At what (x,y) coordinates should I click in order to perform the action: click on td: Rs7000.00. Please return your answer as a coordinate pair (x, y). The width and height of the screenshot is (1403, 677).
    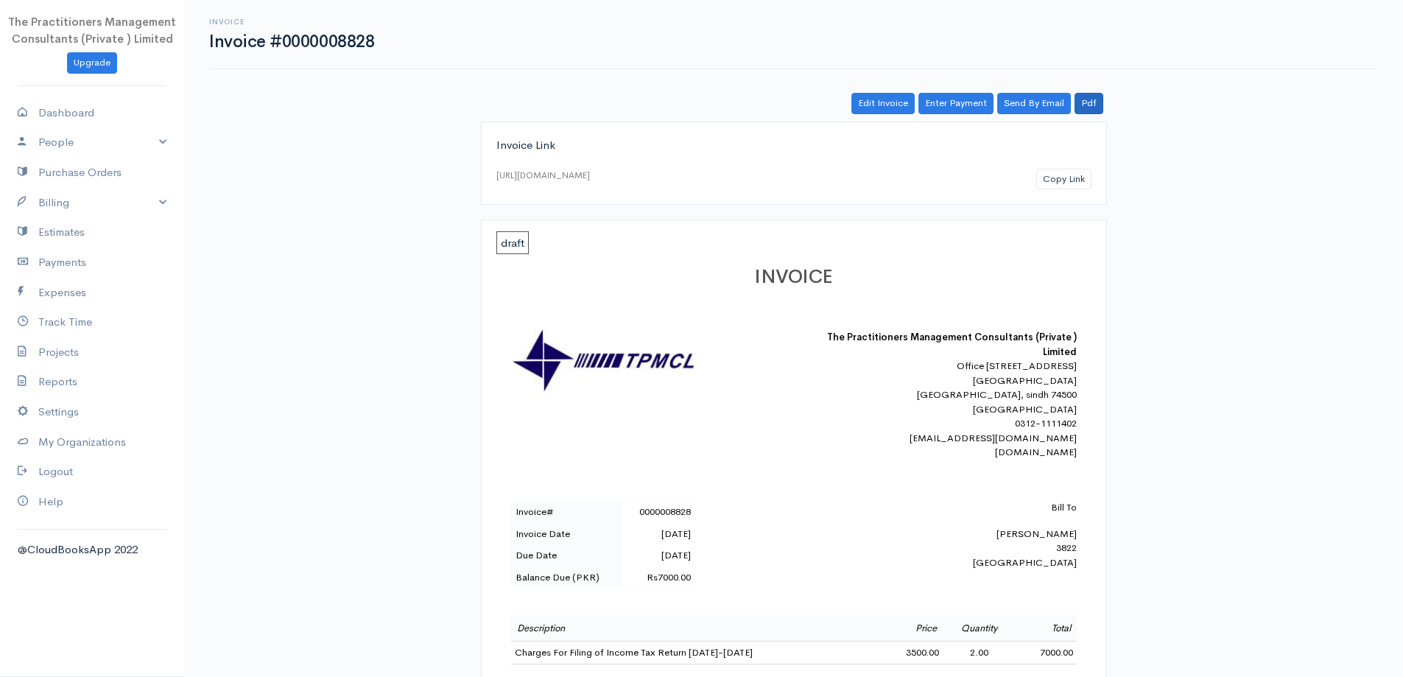
    Looking at the image, I should click on (658, 577).